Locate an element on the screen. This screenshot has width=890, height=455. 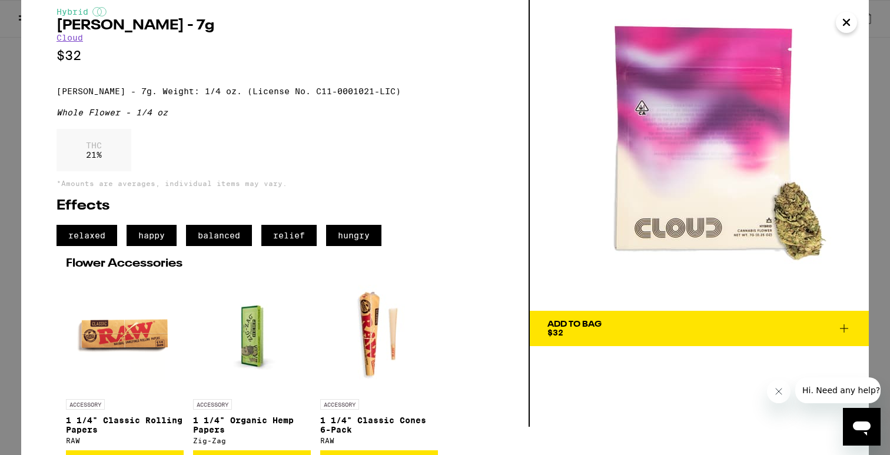
div: Hybrid is located at coordinates (275, 12).